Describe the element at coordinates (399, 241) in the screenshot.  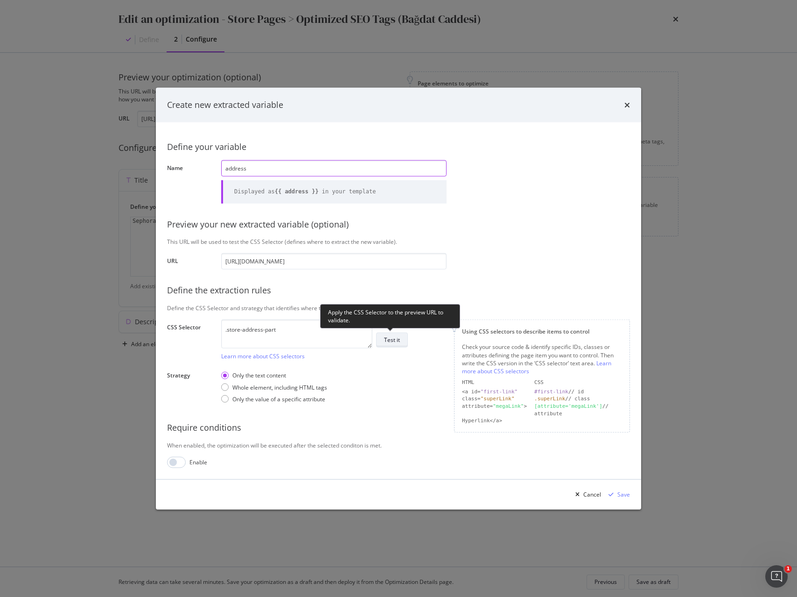
I see `div: This URL will be used to test the CSS Selector (defines where to extract the new variable).` at that location.